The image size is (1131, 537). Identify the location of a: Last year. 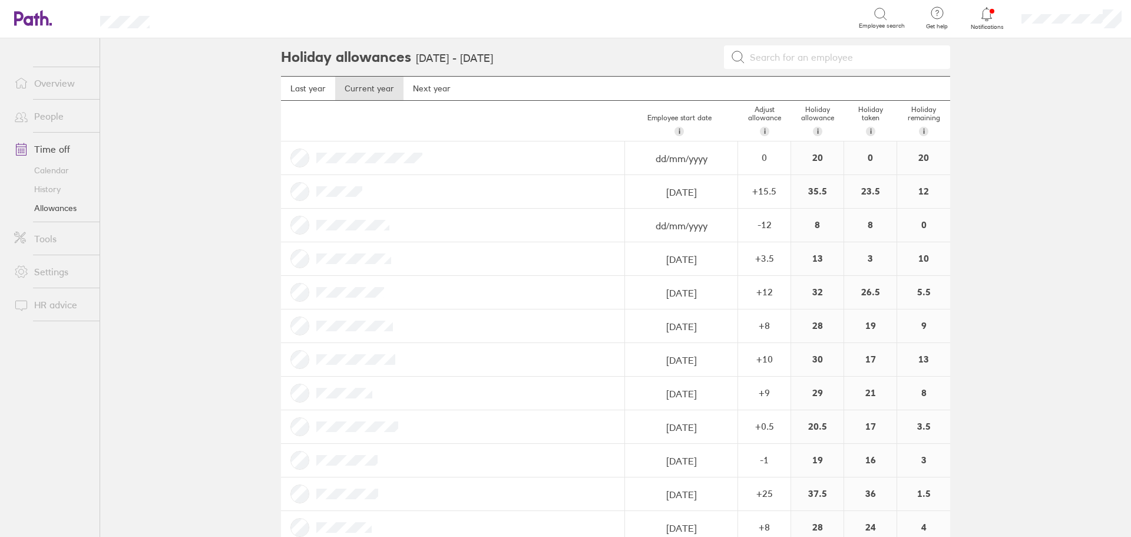
(308, 88).